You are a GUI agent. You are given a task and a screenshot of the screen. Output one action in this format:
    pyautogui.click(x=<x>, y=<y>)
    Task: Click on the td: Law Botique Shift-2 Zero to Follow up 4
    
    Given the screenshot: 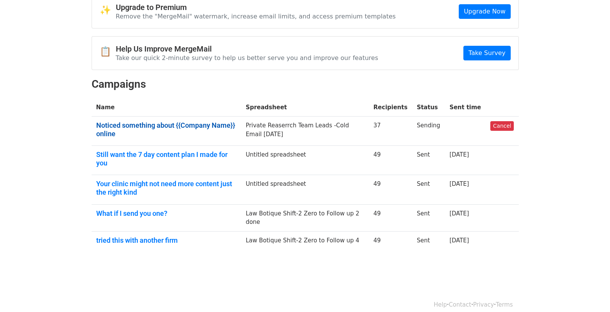 What is the action you would take?
    pyautogui.click(x=305, y=242)
    